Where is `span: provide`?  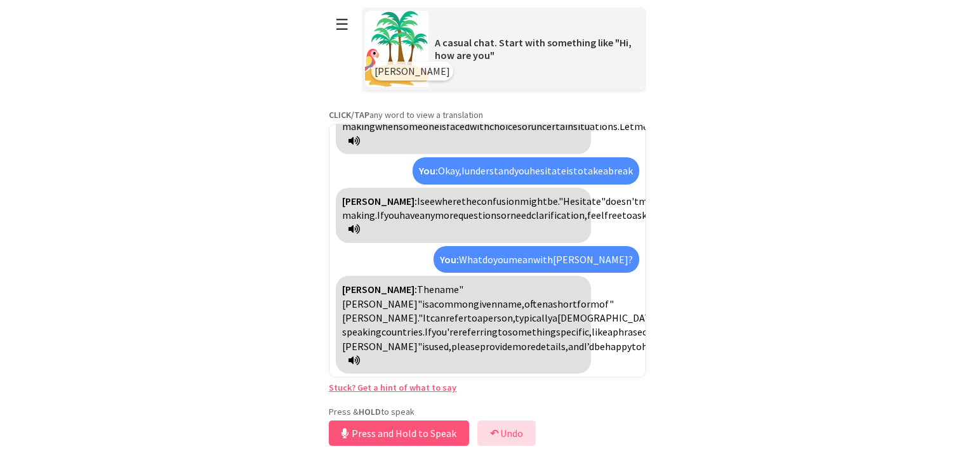
span: provide is located at coordinates (496, 346).